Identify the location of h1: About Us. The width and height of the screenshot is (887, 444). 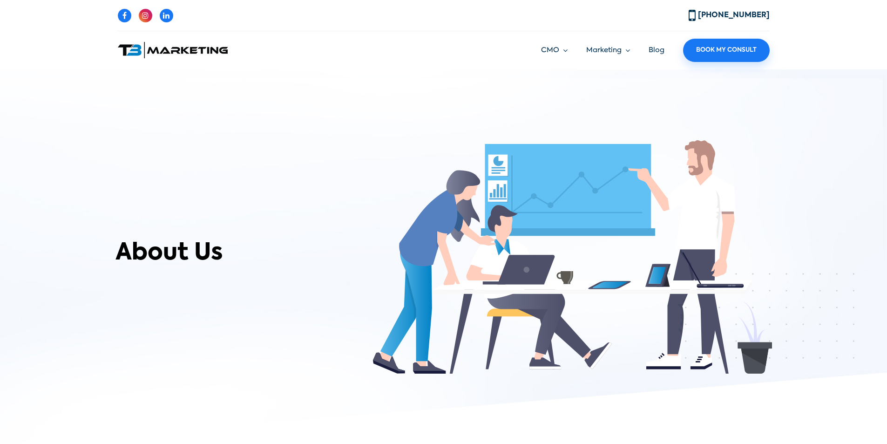
(220, 253).